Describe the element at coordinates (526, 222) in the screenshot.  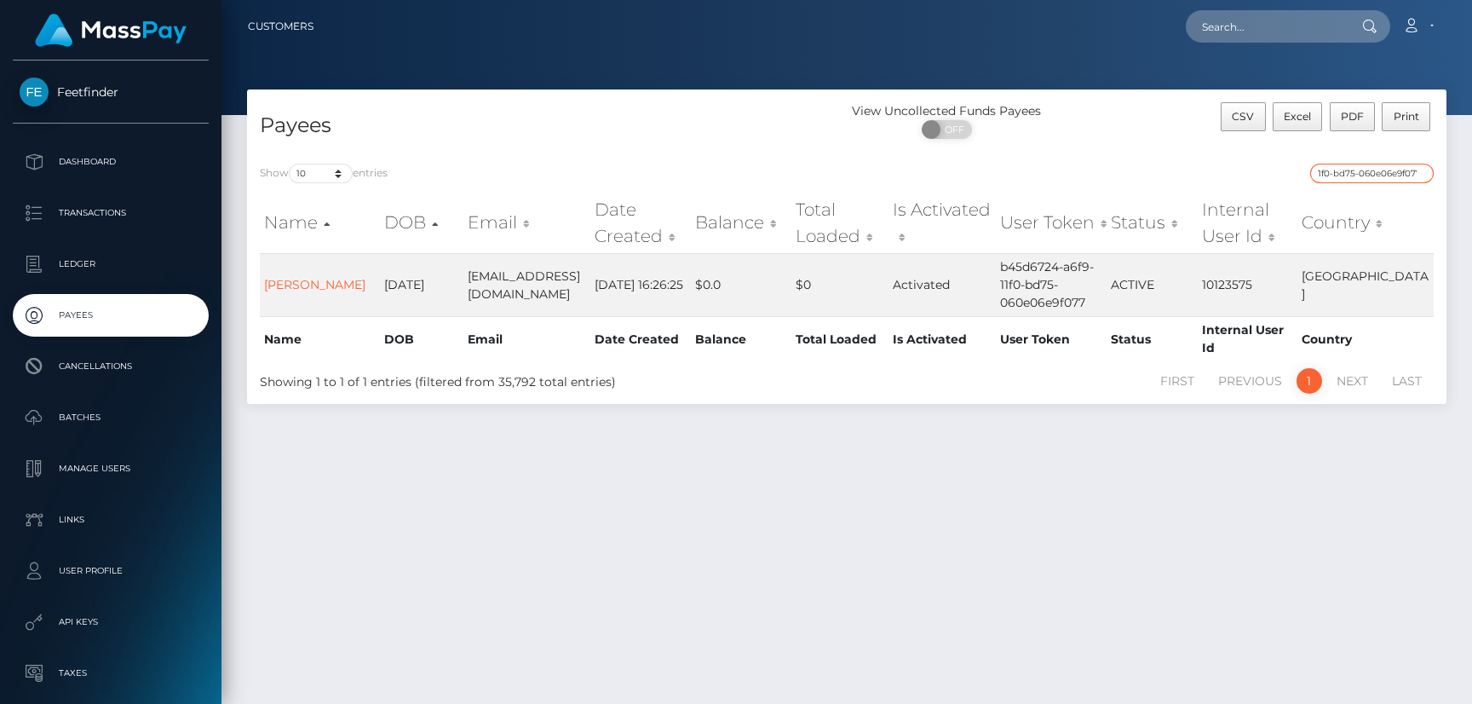
I see `th: Email: activate to sort column ascending` at that location.